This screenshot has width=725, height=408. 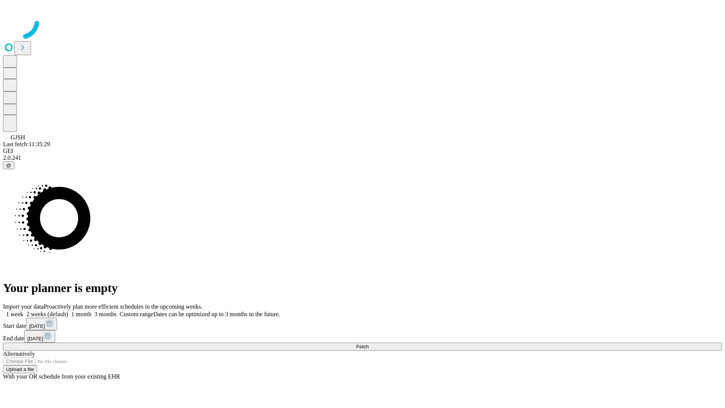 What do you see at coordinates (363, 336) in the screenshot?
I see `div: End date` at bounding box center [363, 336].